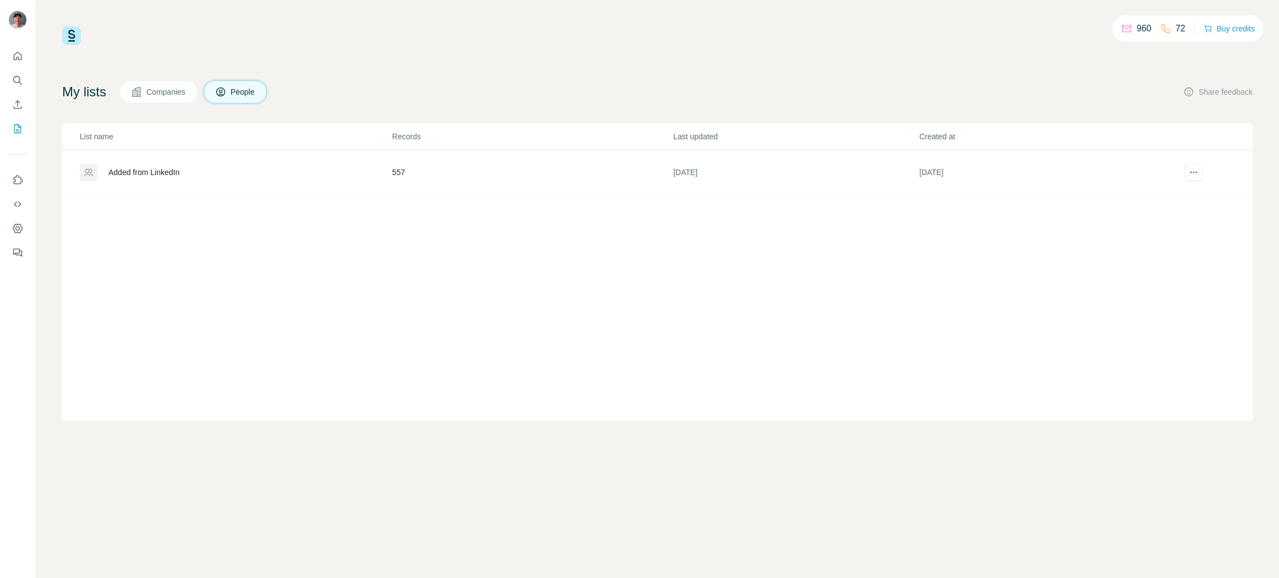 This screenshot has width=1279, height=578. What do you see at coordinates (1218, 92) in the screenshot?
I see `button: Share feedback` at bounding box center [1218, 92].